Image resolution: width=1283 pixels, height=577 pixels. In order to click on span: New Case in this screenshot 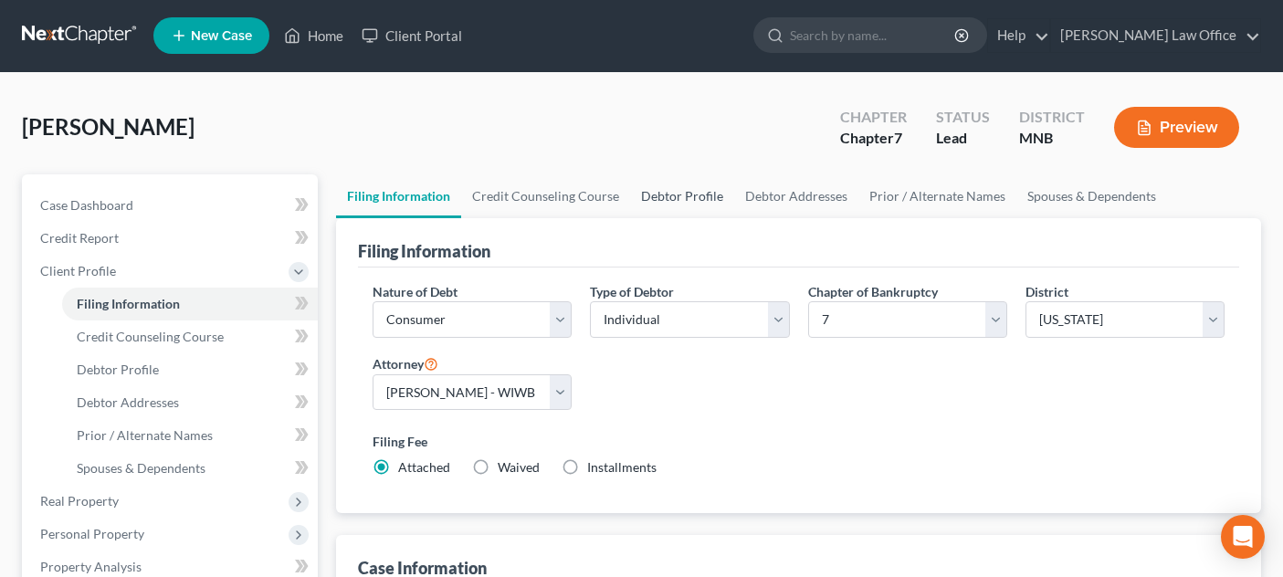, I will do `click(221, 36)`.